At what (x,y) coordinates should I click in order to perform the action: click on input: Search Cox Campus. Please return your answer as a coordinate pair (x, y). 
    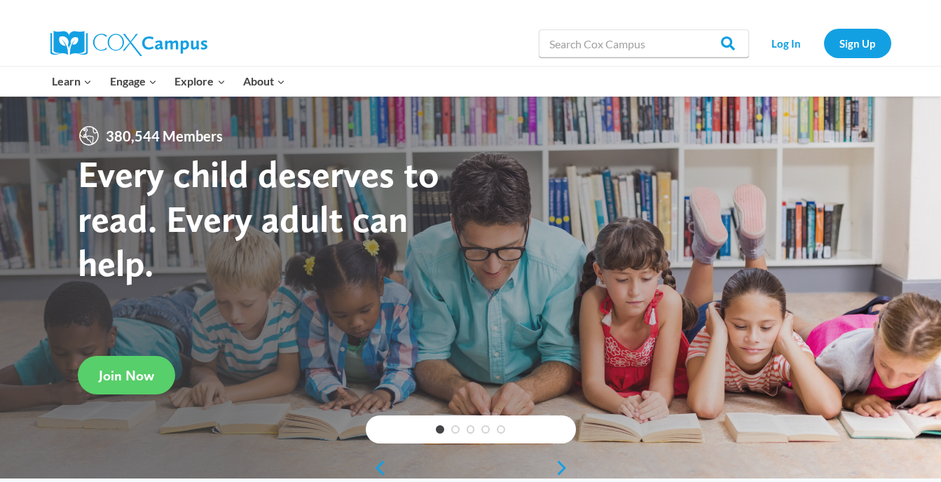
    Looking at the image, I should click on (644, 43).